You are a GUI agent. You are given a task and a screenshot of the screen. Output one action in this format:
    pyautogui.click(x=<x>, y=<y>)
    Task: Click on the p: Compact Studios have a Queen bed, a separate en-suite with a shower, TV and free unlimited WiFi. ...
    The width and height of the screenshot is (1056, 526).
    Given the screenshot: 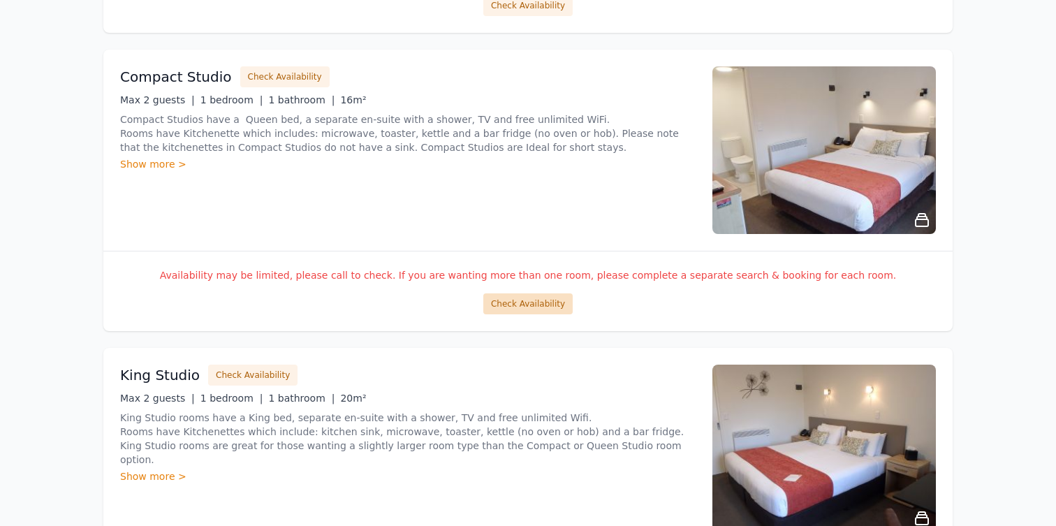 What is the action you would take?
    pyautogui.click(x=408, y=133)
    